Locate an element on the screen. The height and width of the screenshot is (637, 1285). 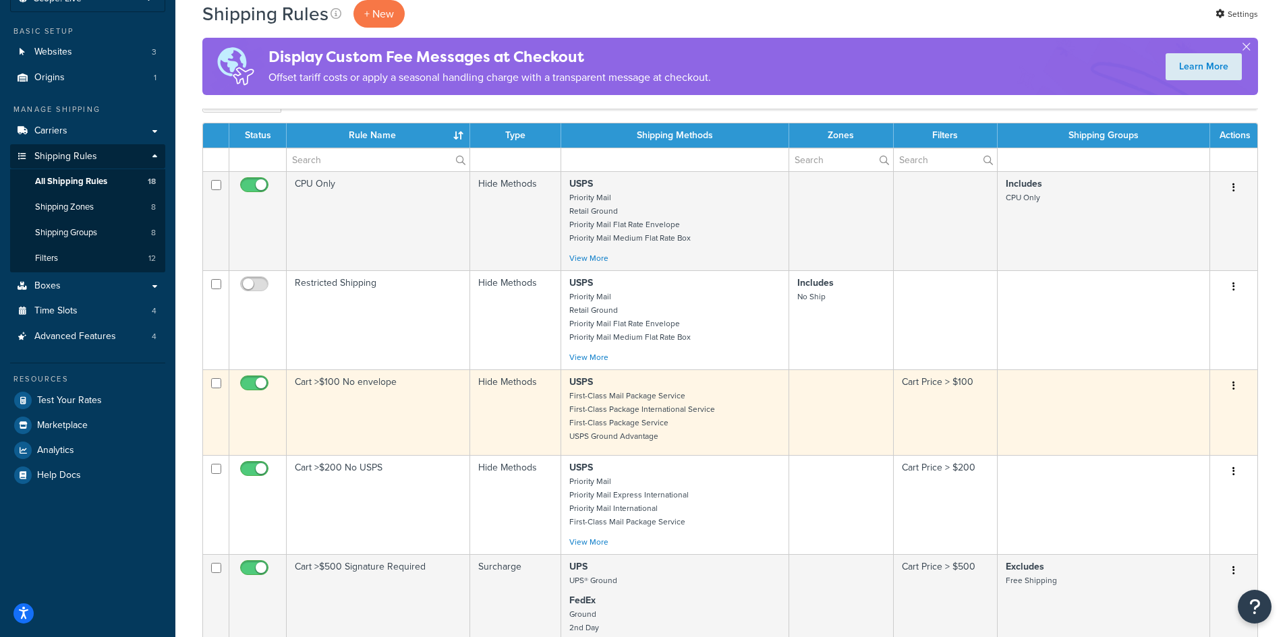
strong: Excludes is located at coordinates (1024, 566).